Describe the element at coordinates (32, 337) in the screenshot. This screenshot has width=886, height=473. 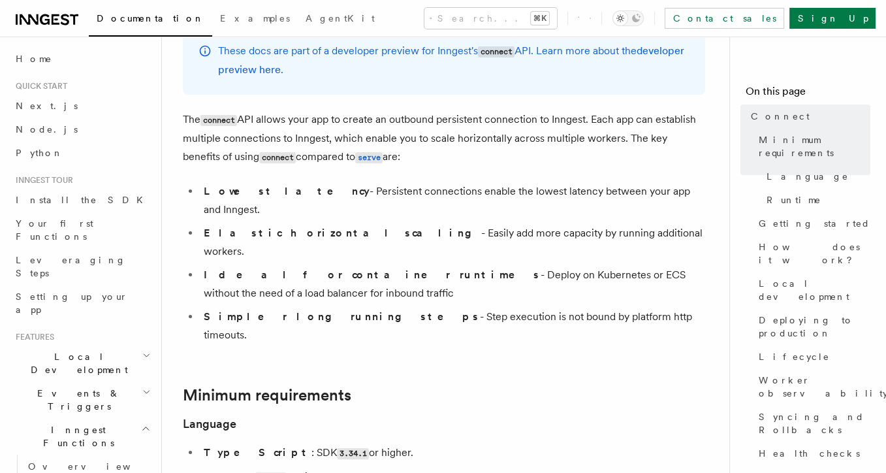
I see `span: Features` at that location.